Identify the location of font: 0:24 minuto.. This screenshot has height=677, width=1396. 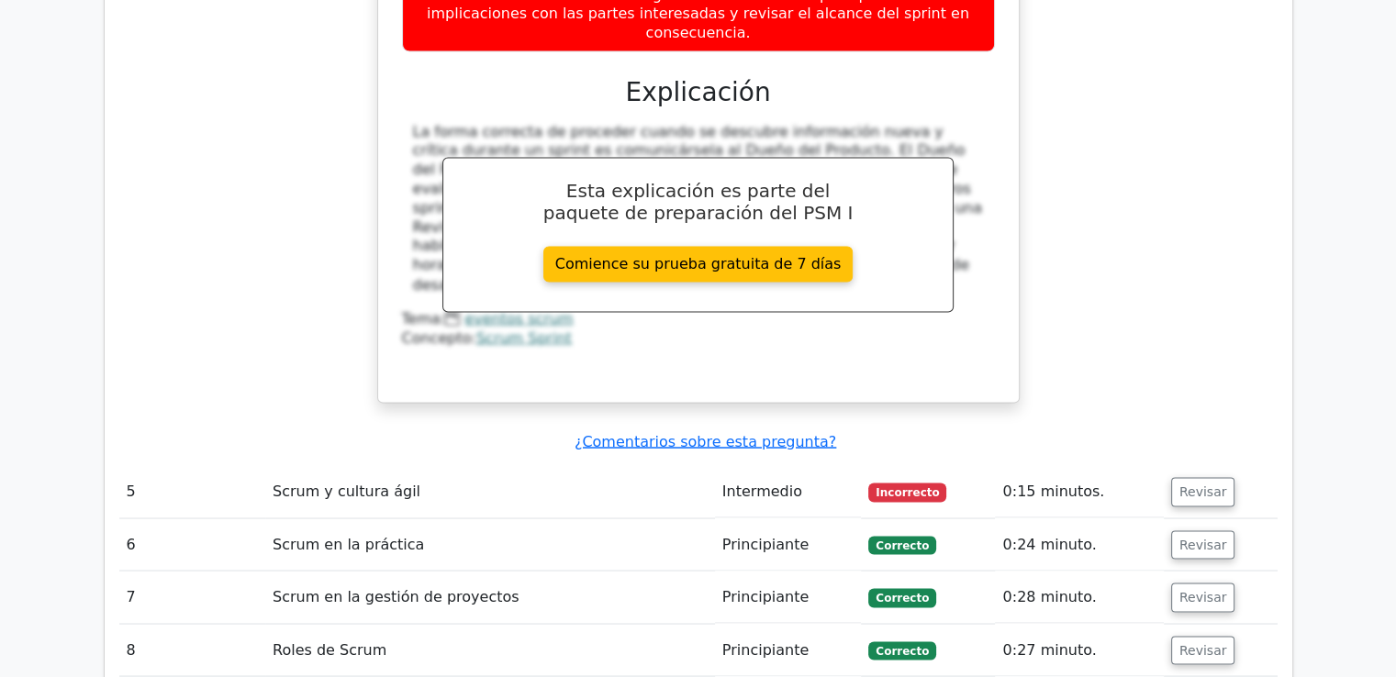
(1049, 543).